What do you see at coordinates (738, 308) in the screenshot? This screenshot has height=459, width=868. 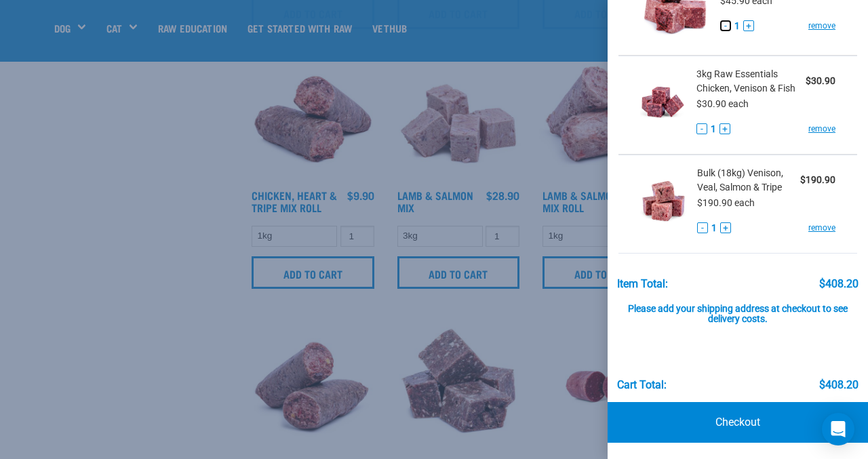 I see `div: Please add your shipping address at checkout to see delivery costs.` at bounding box center [738, 308].